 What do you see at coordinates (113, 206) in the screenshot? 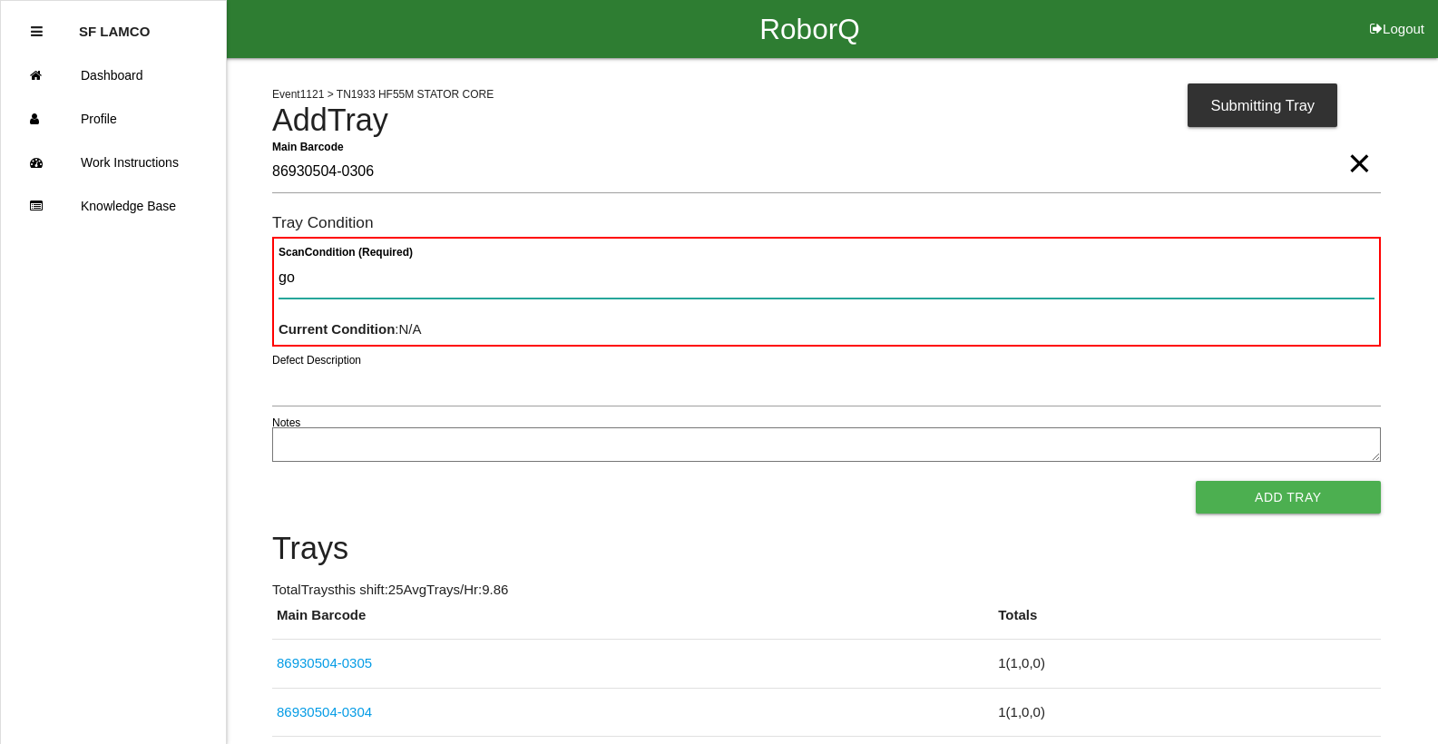
I see `a: Knowledge Base` at bounding box center [113, 206].